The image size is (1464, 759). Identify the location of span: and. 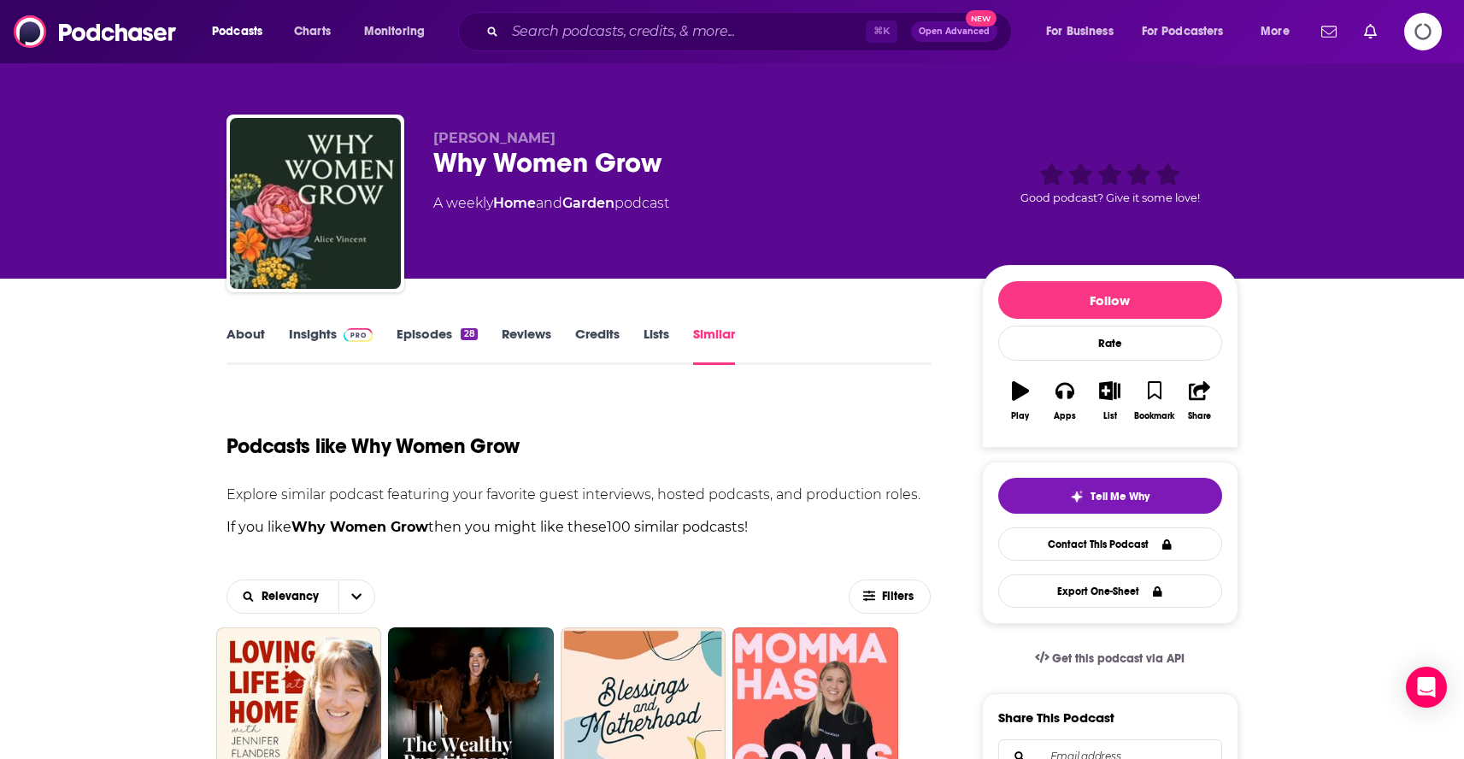
(549, 203).